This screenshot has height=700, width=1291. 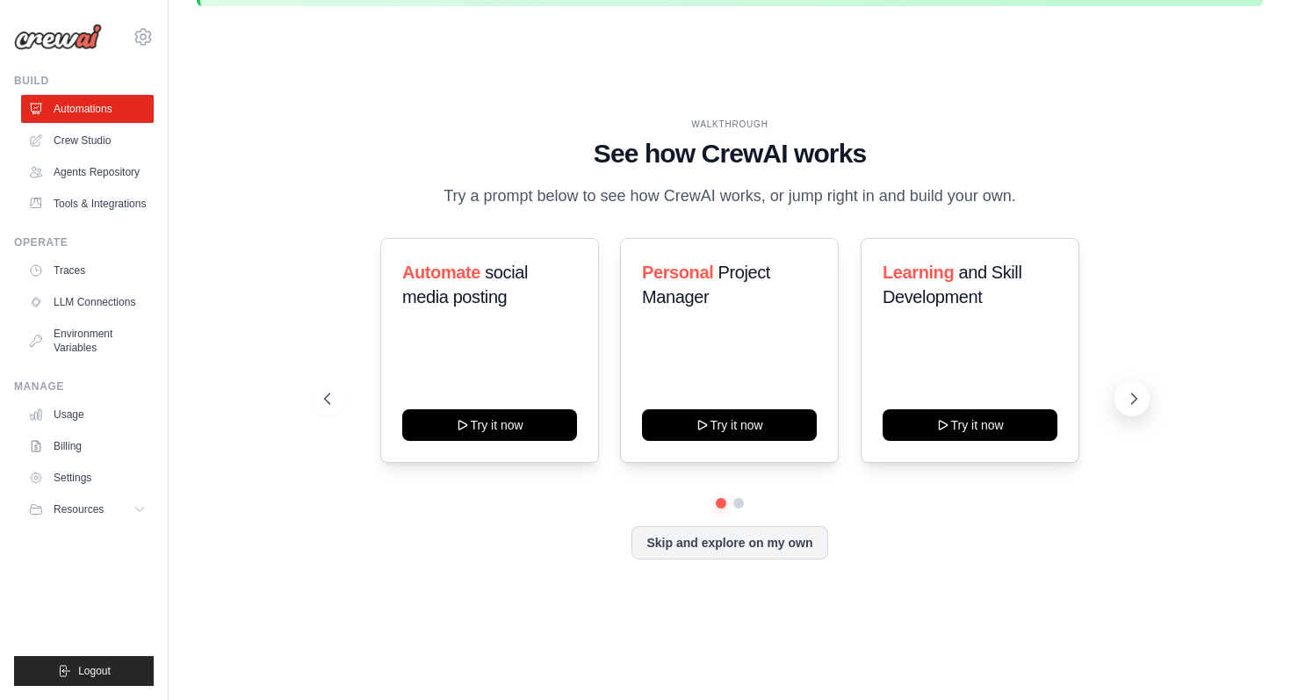 I want to click on h1: See how CrewAI works, so click(x=729, y=154).